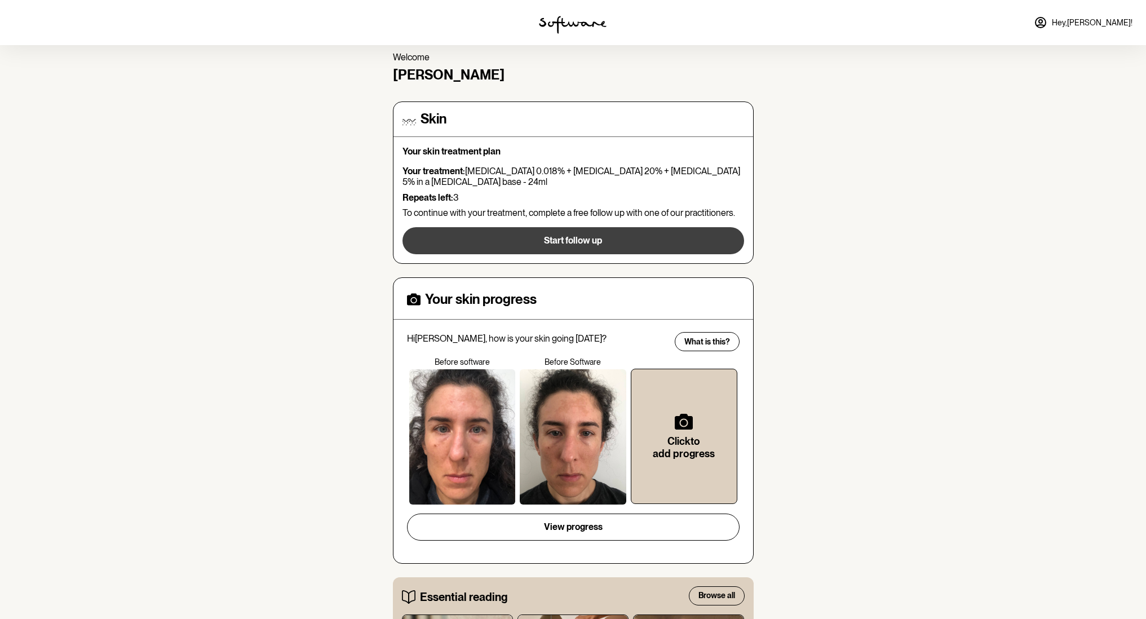  What do you see at coordinates (573, 362) in the screenshot?
I see `p: Before Software` at bounding box center [573, 362].